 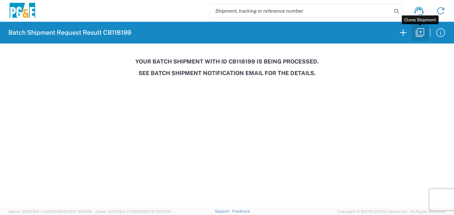 I want to click on a: Support, so click(x=224, y=211).